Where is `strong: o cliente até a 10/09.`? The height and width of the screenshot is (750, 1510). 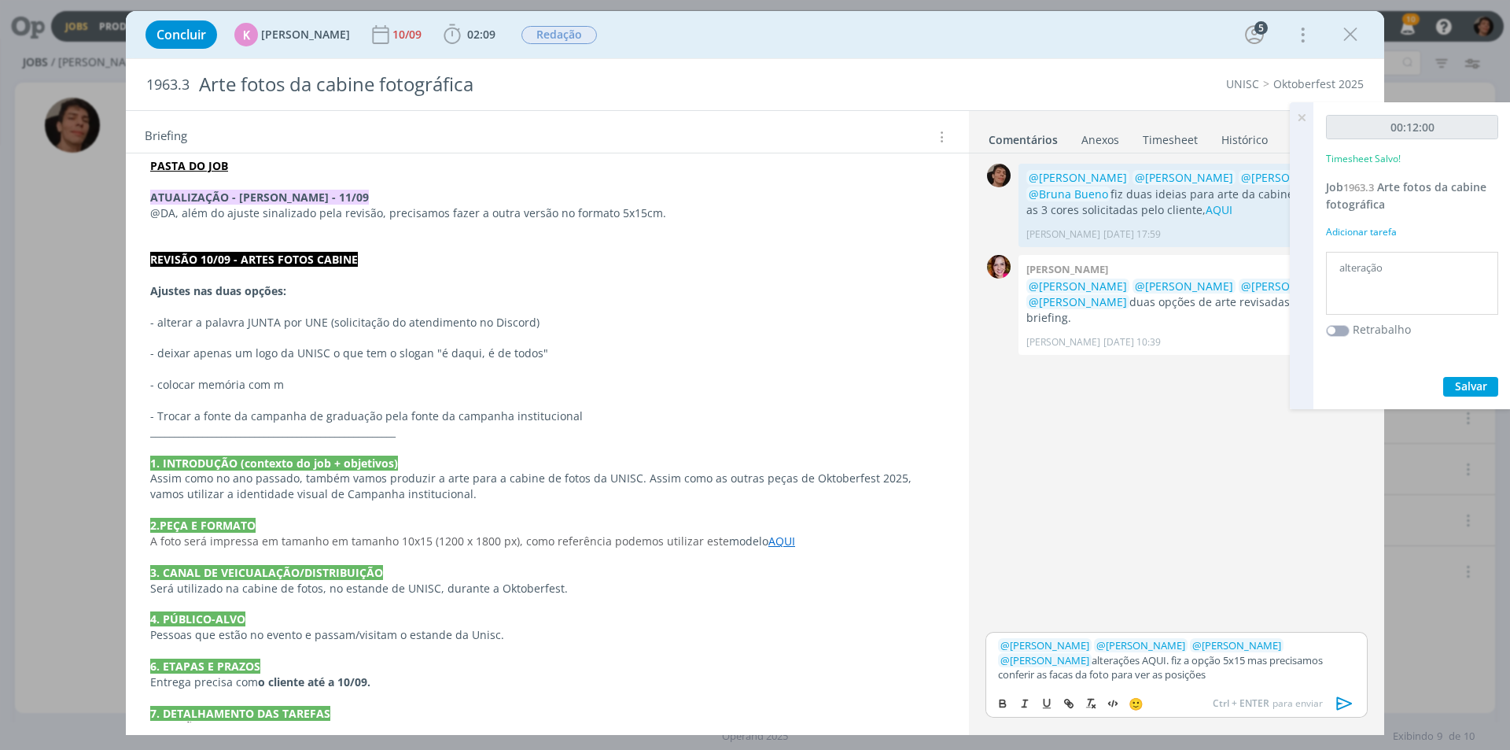
strong: o cliente até a 10/09. is located at coordinates (314, 681).